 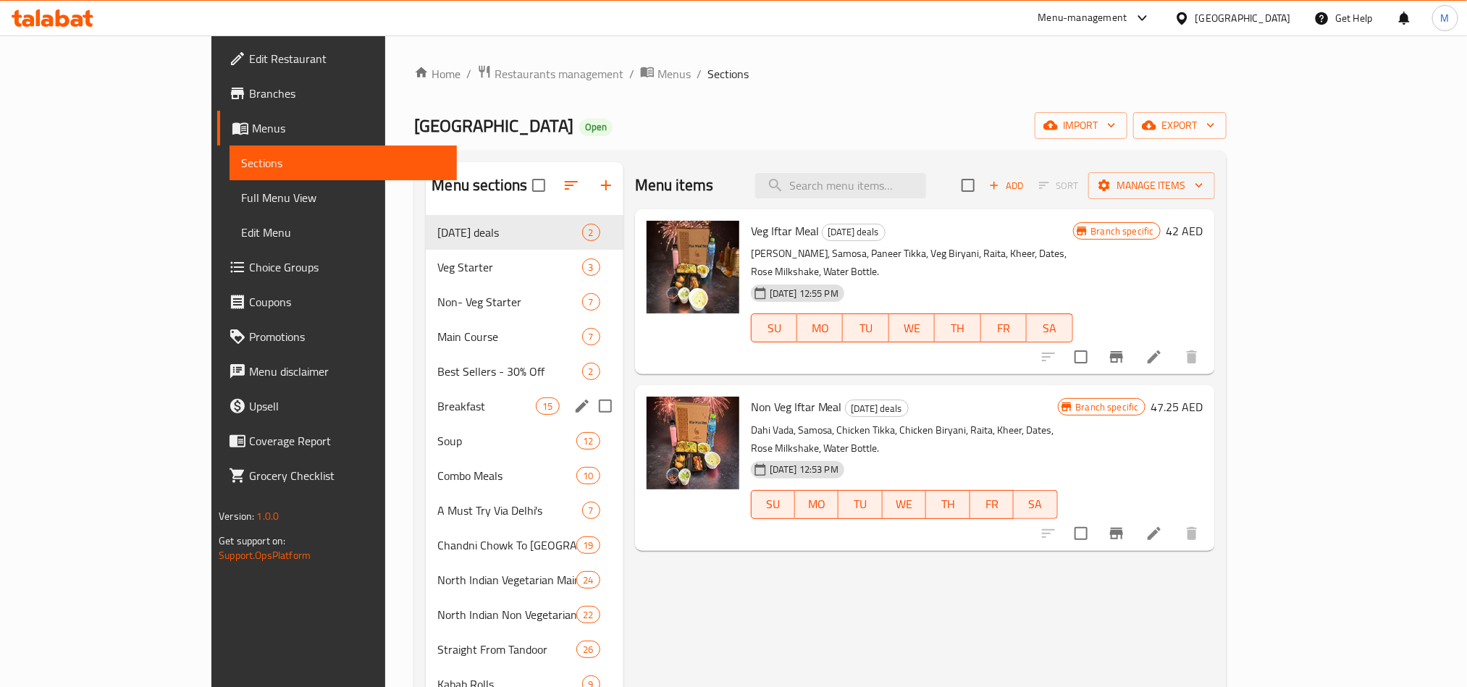 What do you see at coordinates (268, 516) in the screenshot?
I see `span: 1.0.0` at bounding box center [268, 516].